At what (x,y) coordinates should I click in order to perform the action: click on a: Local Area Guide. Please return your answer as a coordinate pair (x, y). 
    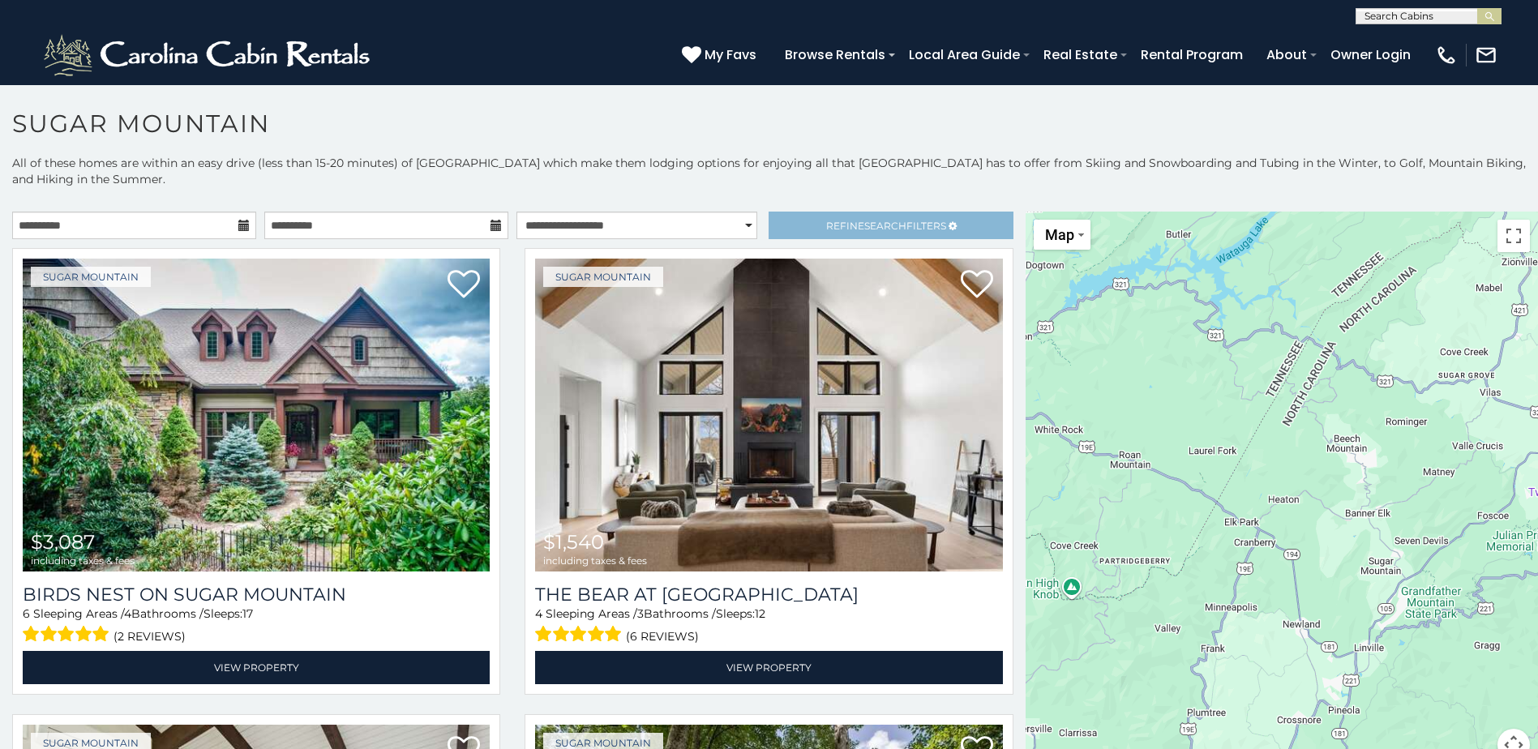
    Looking at the image, I should click on (964, 54).